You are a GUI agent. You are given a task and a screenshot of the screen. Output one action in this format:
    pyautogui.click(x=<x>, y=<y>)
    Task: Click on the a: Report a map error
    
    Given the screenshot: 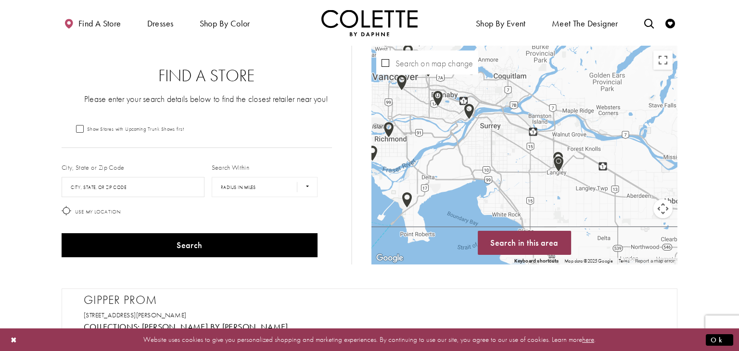 What is the action you would take?
    pyautogui.click(x=655, y=261)
    